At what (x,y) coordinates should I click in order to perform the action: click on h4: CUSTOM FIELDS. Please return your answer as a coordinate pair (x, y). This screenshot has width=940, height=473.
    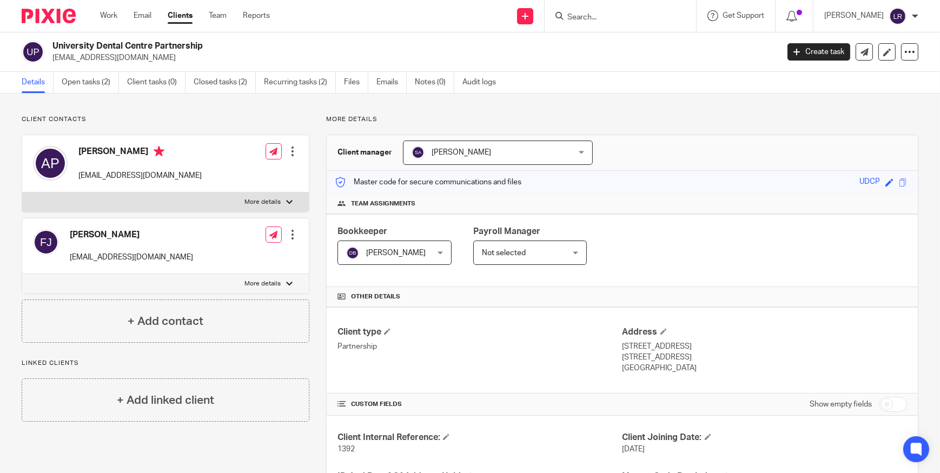
    Looking at the image, I should click on (480, 404).